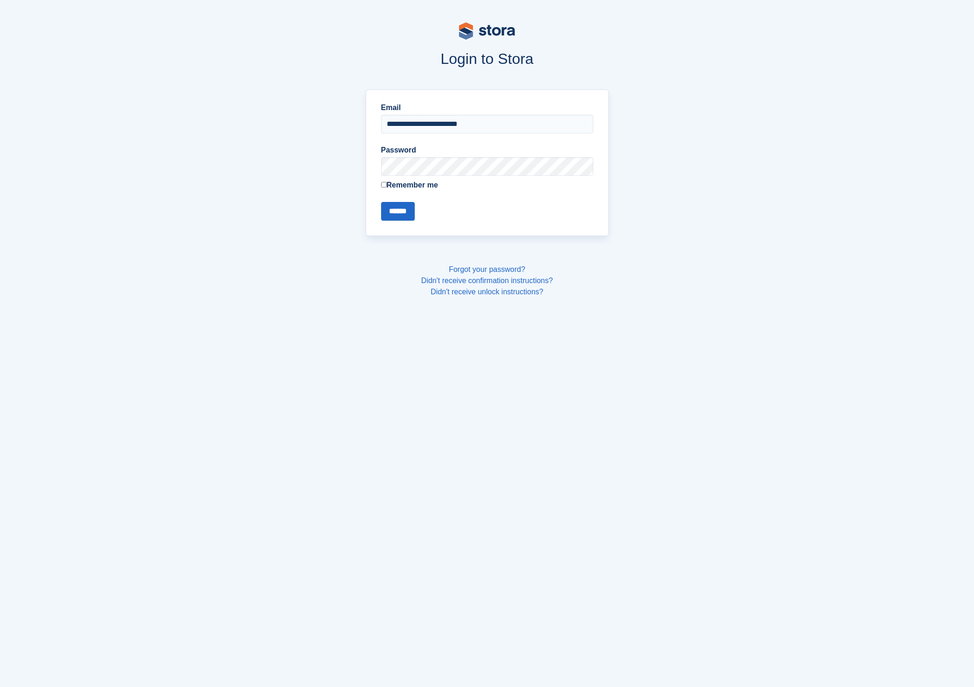  I want to click on a: Didn't receive confirmation instructions?, so click(487, 280).